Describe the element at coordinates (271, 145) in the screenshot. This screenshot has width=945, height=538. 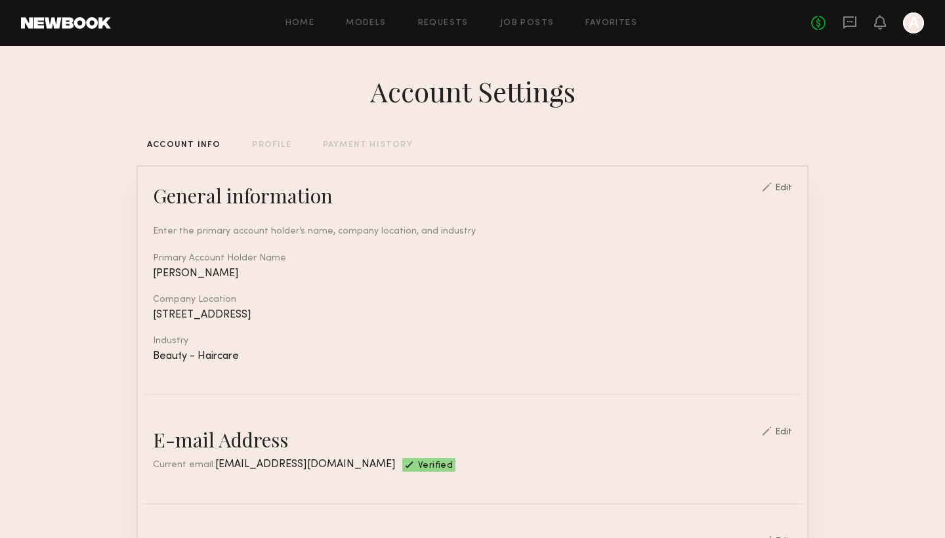
I see `div: PROFILE` at that location.